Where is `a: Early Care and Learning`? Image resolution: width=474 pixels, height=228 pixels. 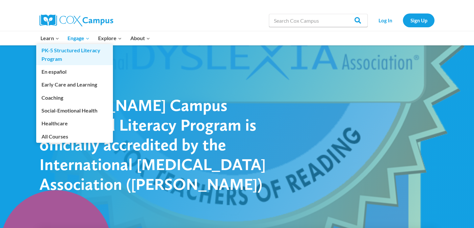
a: Early Care and Learning is located at coordinates (74, 85).